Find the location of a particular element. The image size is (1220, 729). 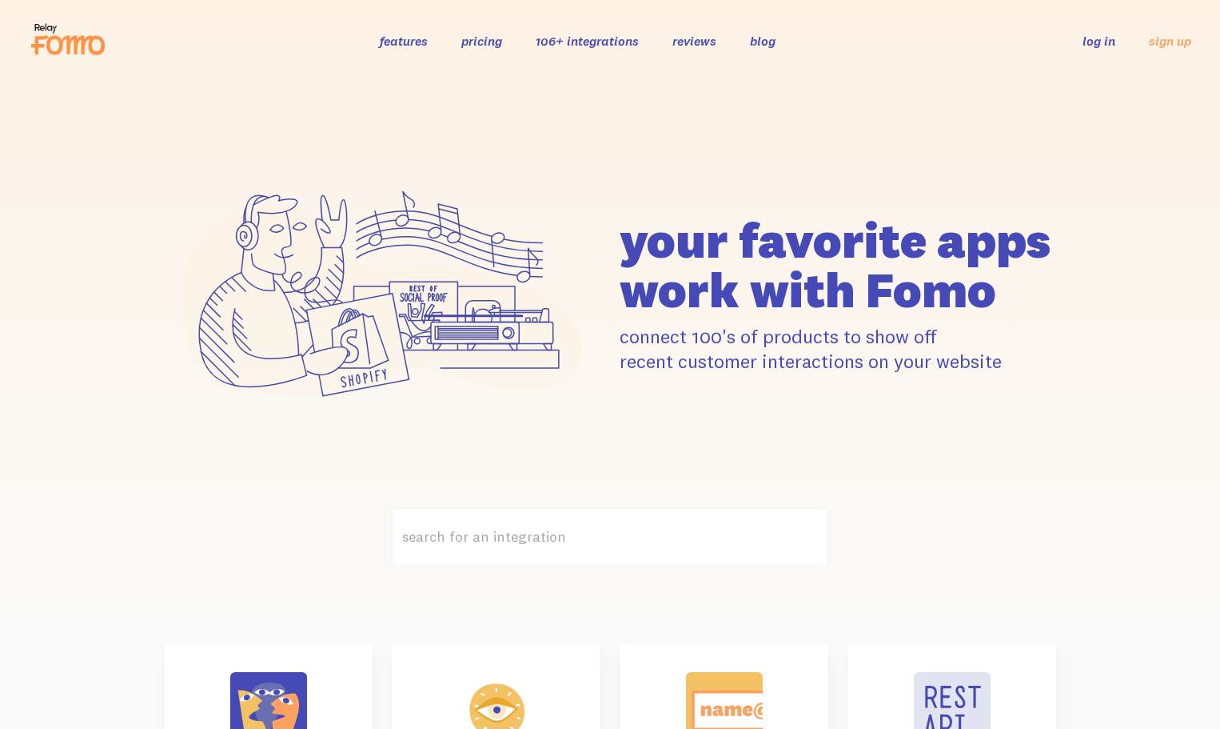

a: log in is located at coordinates (1099, 41).